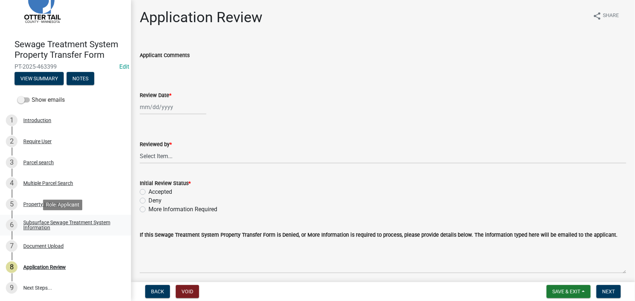 The width and height of the screenshot is (635, 301). What do you see at coordinates (12, 204) in the screenshot?
I see `div: 5` at bounding box center [12, 204].